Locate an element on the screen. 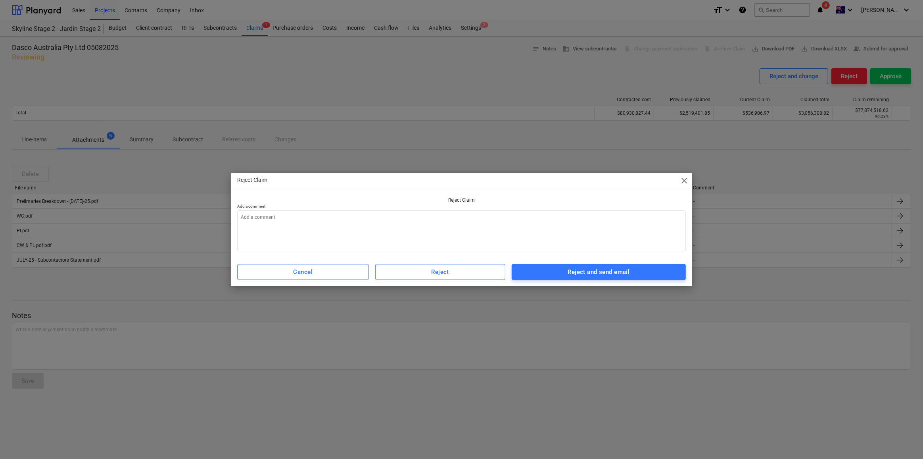  p: Add a comment is located at coordinates (462, 207).